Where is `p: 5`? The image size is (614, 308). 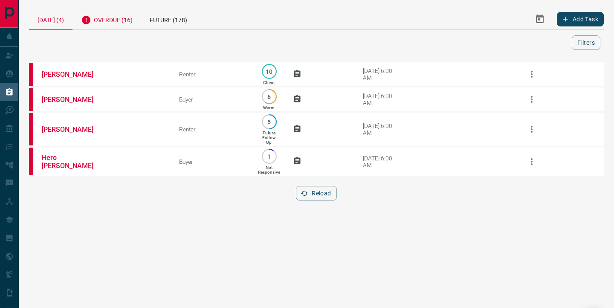
p: 5 is located at coordinates (269, 122).